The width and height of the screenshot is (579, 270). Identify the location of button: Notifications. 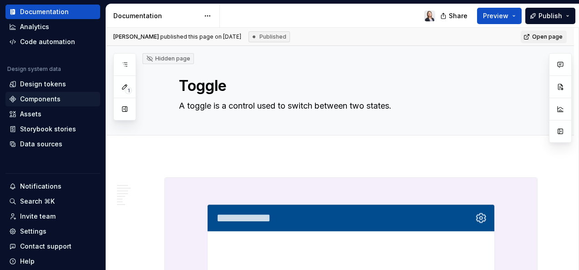
(53, 187).